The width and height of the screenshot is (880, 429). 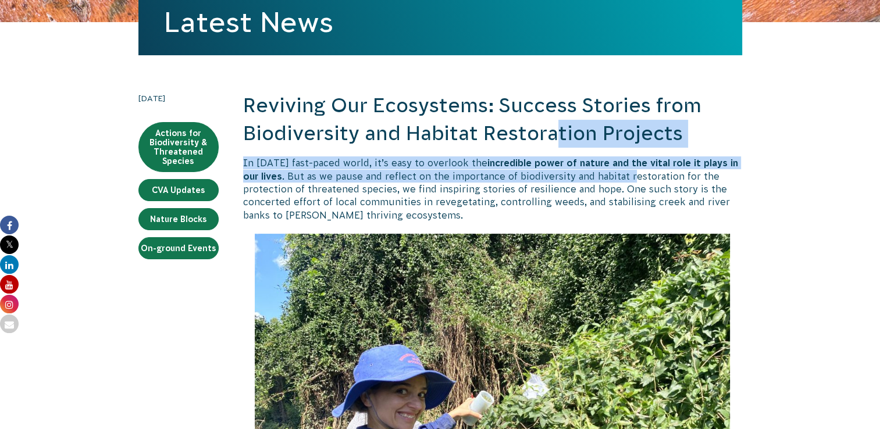 I want to click on strong: incredible power of nature and the vital role it plays in our lives, so click(x=490, y=169).